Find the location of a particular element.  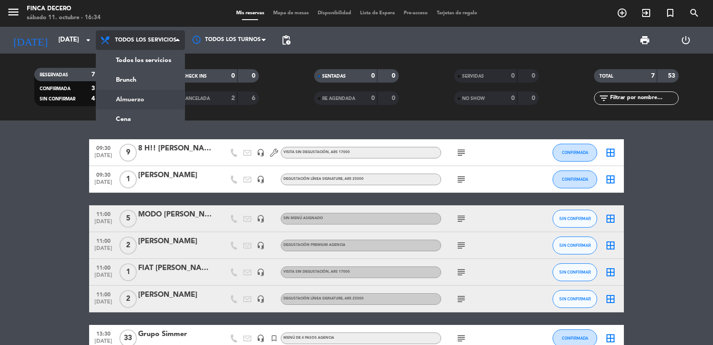

button: menu is located at coordinates (13, 13).